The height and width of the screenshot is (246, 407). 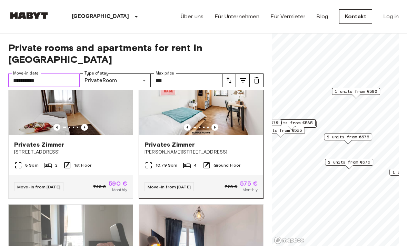 I want to click on label: Max price, so click(x=165, y=73).